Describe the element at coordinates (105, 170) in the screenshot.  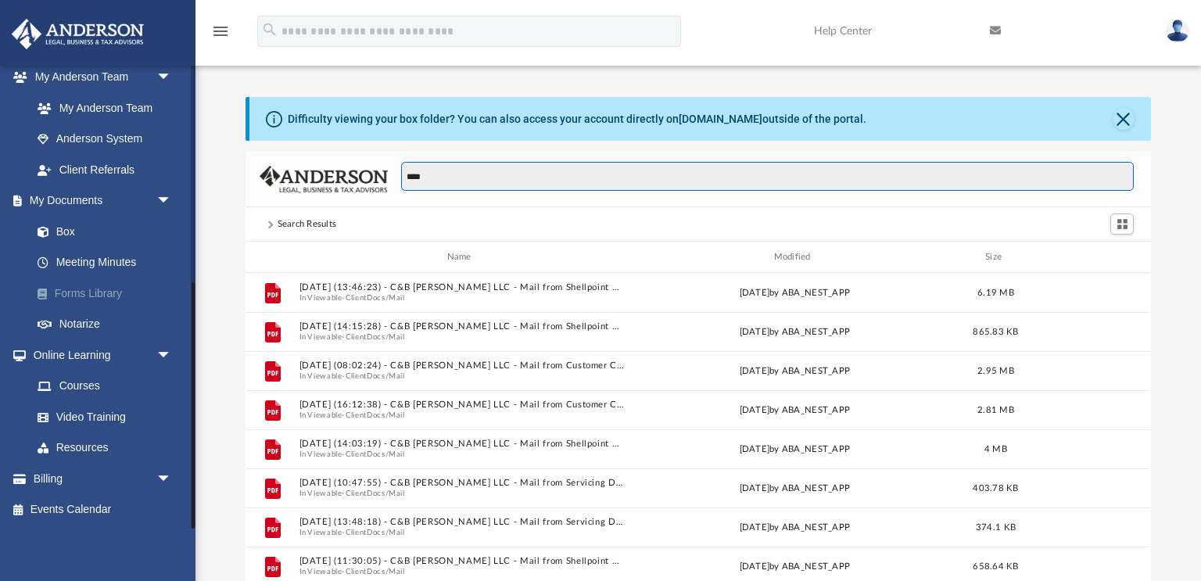
I see `a: Client Referrals` at that location.